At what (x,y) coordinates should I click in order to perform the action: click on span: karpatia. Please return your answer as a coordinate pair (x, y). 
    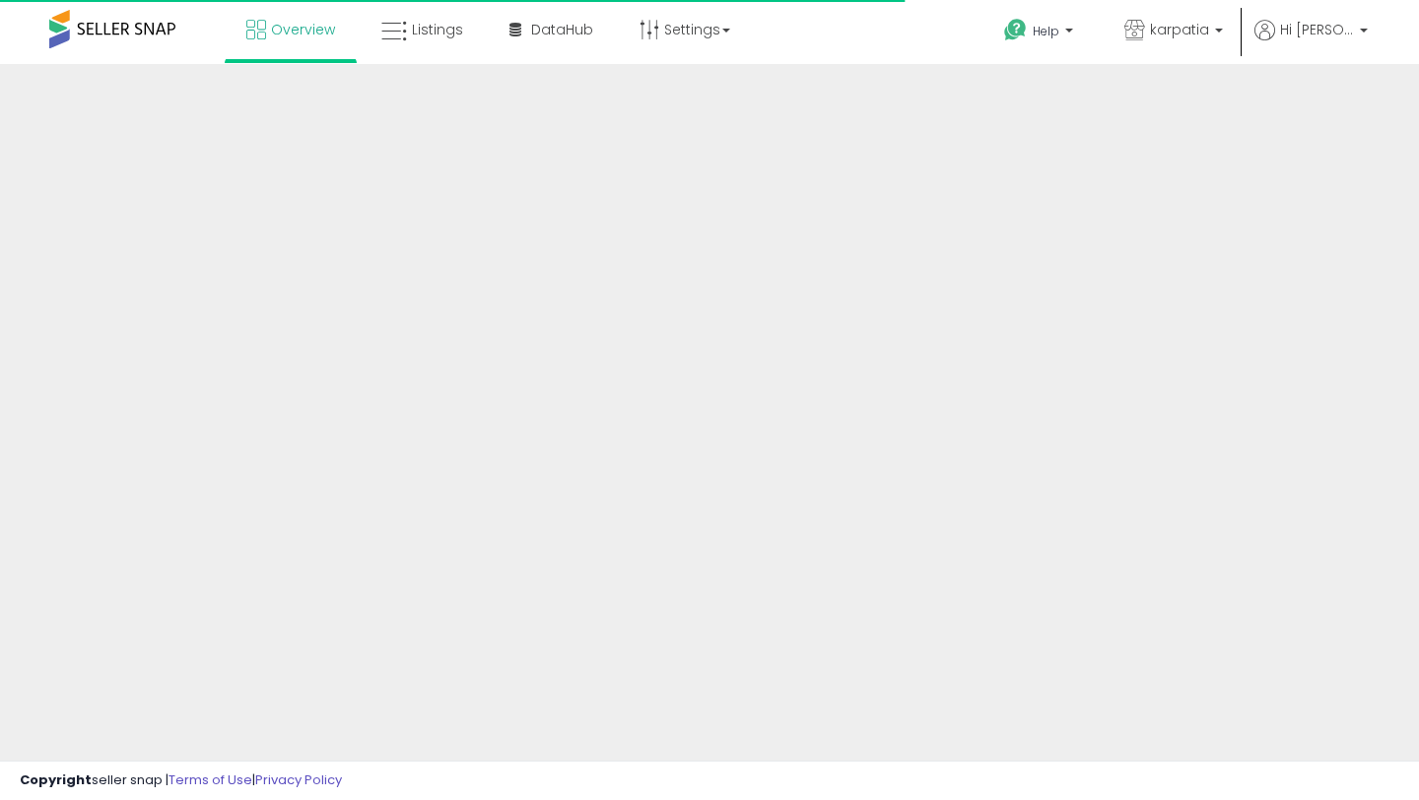
    Looking at the image, I should click on (1179, 30).